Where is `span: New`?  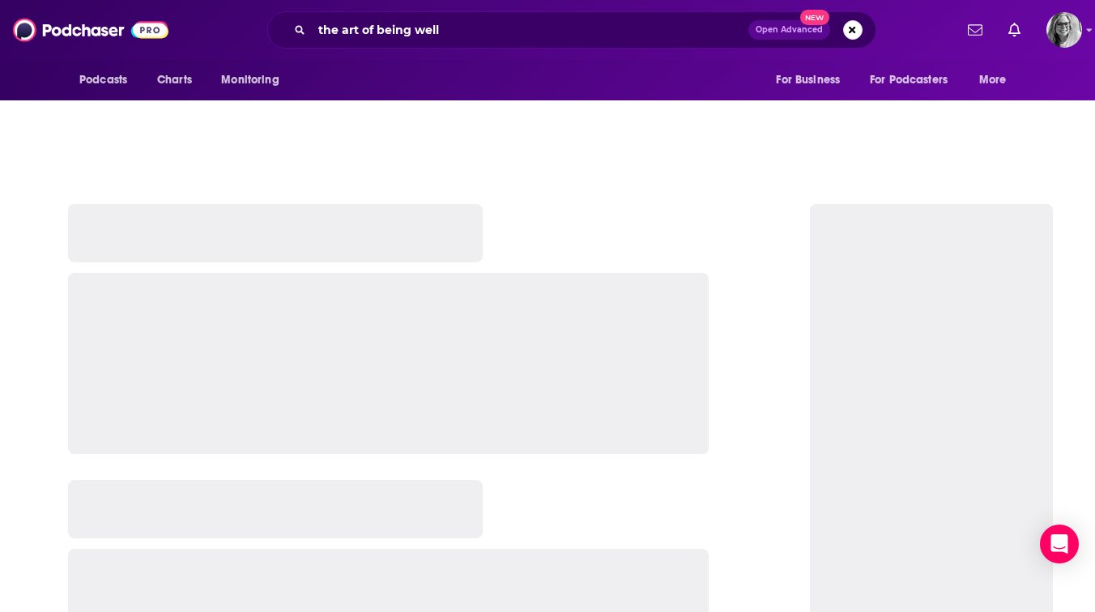 span: New is located at coordinates (815, 17).